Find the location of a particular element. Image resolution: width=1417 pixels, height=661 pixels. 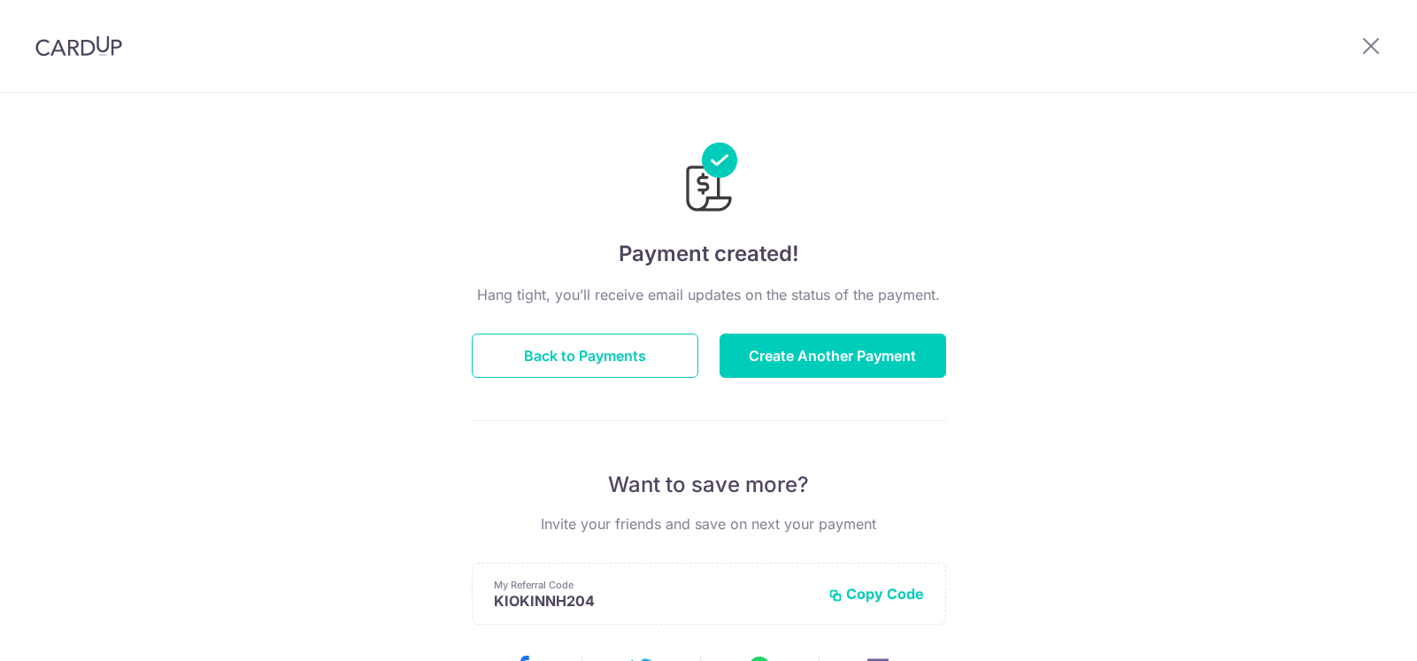

button: Back to Payments is located at coordinates (585, 356).